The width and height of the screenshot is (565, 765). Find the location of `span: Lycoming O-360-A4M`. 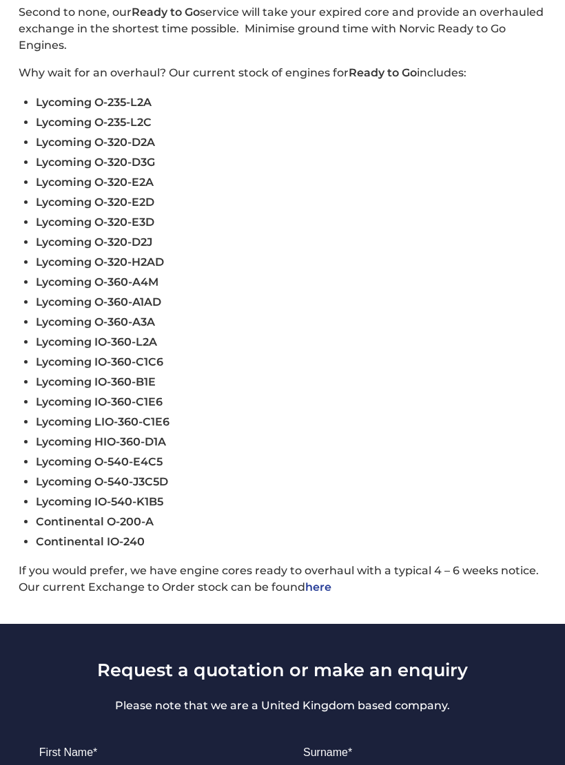

span: Lycoming O-360-A4M is located at coordinates (97, 282).